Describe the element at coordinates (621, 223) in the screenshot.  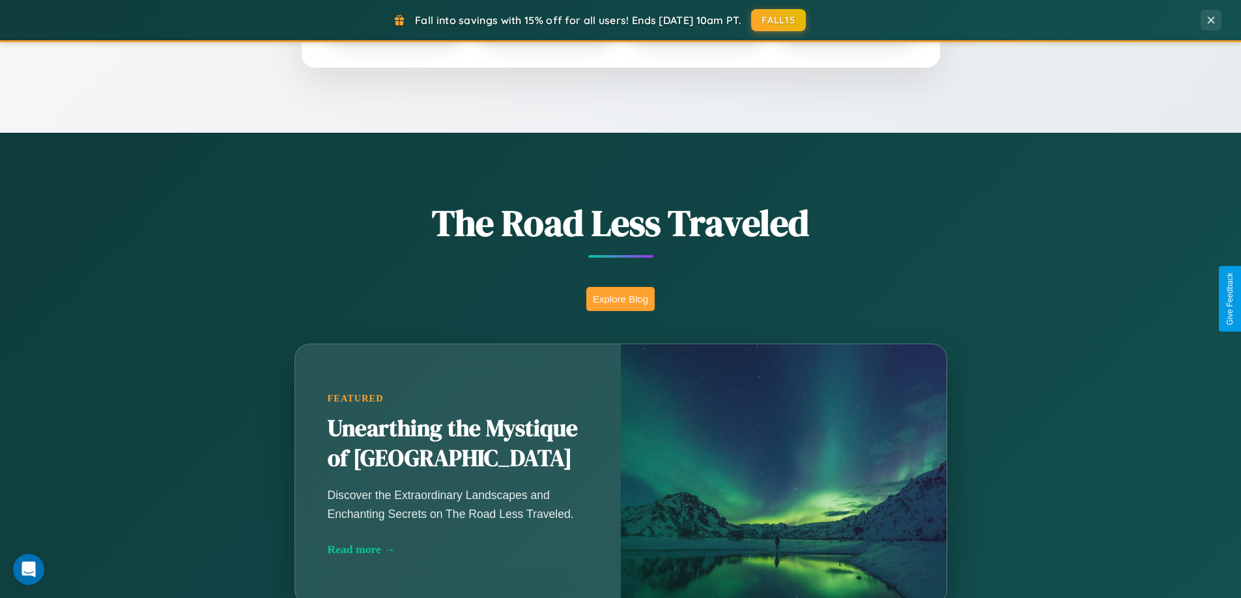
I see `h1: The Road Less Traveled` at that location.